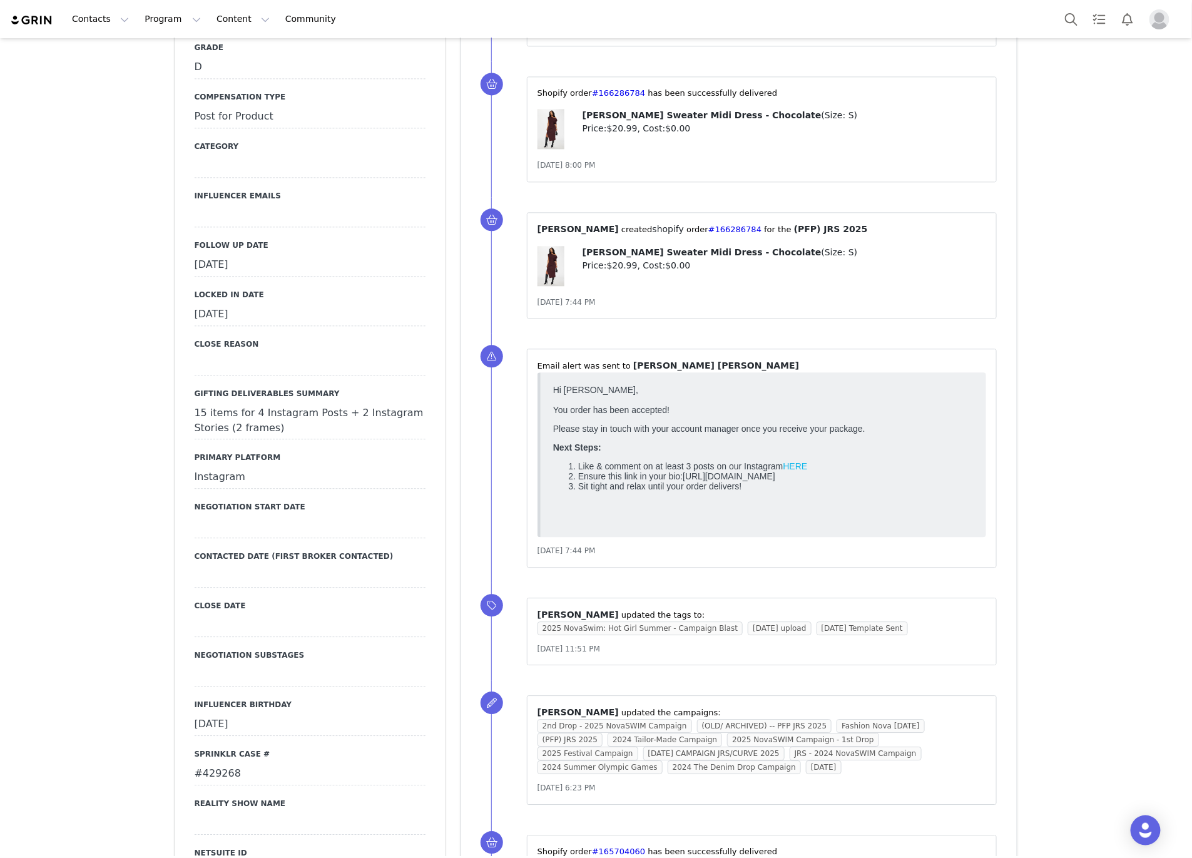 The width and height of the screenshot is (1192, 858). What do you see at coordinates (310, 704) in the screenshot?
I see `label: Influencer Birthday` at bounding box center [310, 704].